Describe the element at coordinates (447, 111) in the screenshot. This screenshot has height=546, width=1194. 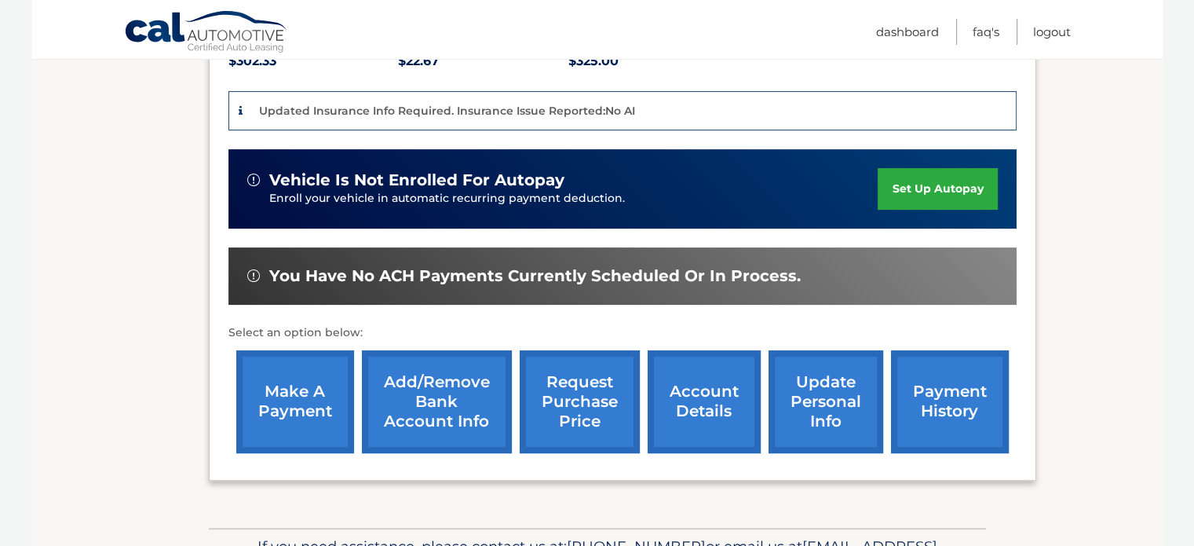
I see `p: Updated Insurance Info Required. Insurance Issue Reported:No AI` at that location.